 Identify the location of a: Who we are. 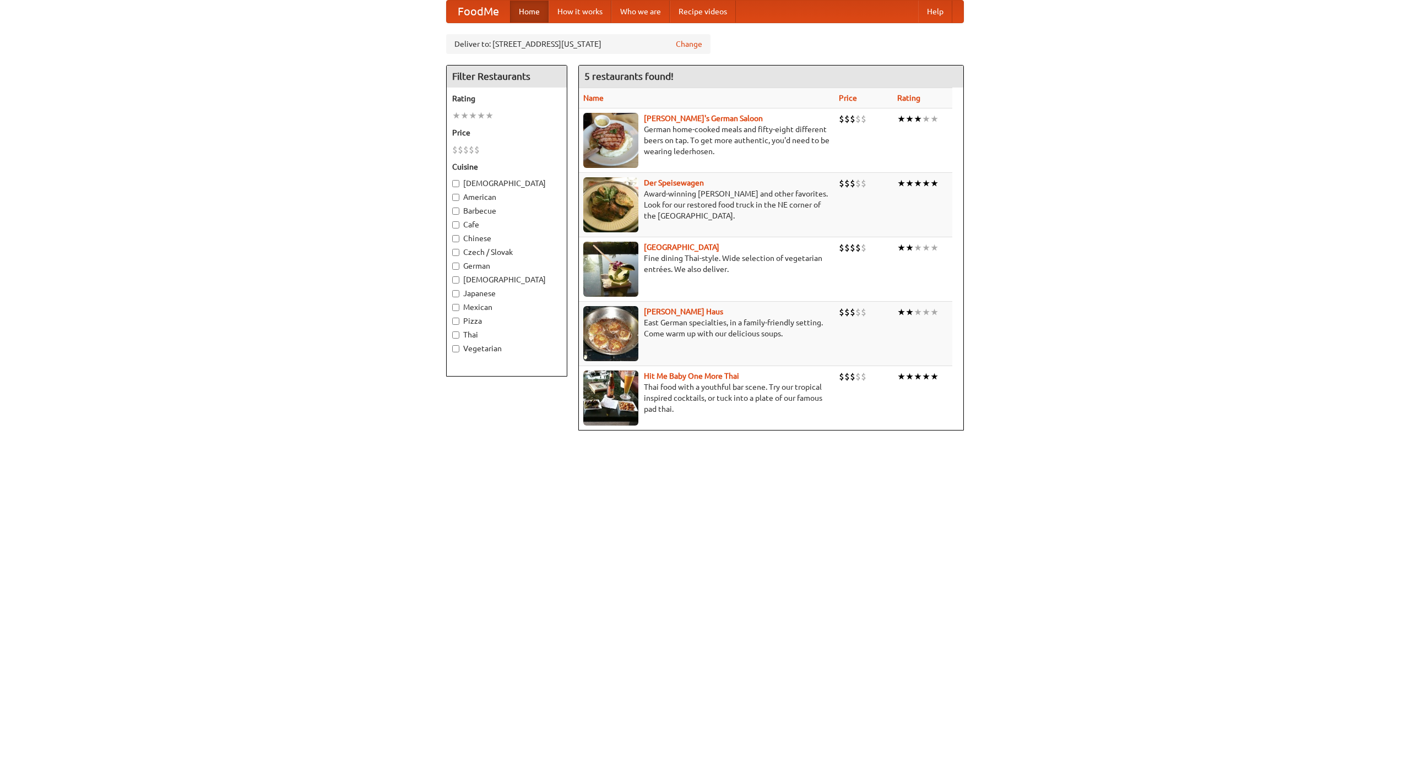
(640, 12).